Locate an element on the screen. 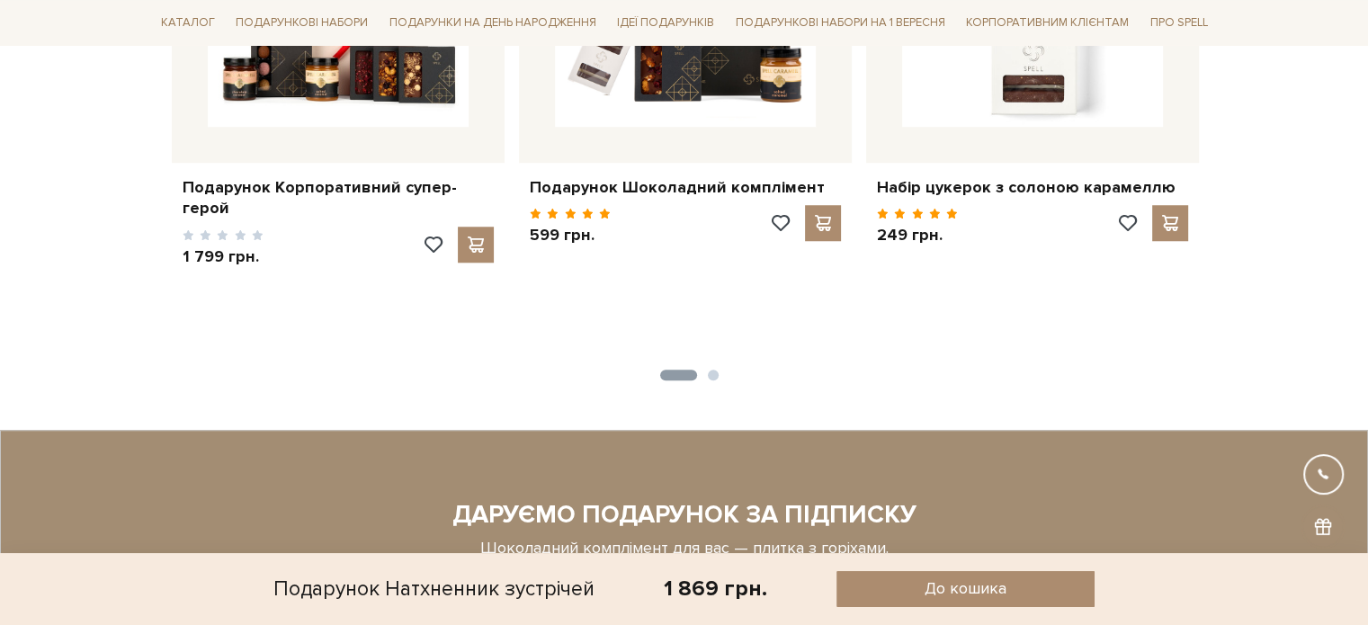 This screenshot has height=625, width=1368. a: Подарункові набори is located at coordinates (301, 22).